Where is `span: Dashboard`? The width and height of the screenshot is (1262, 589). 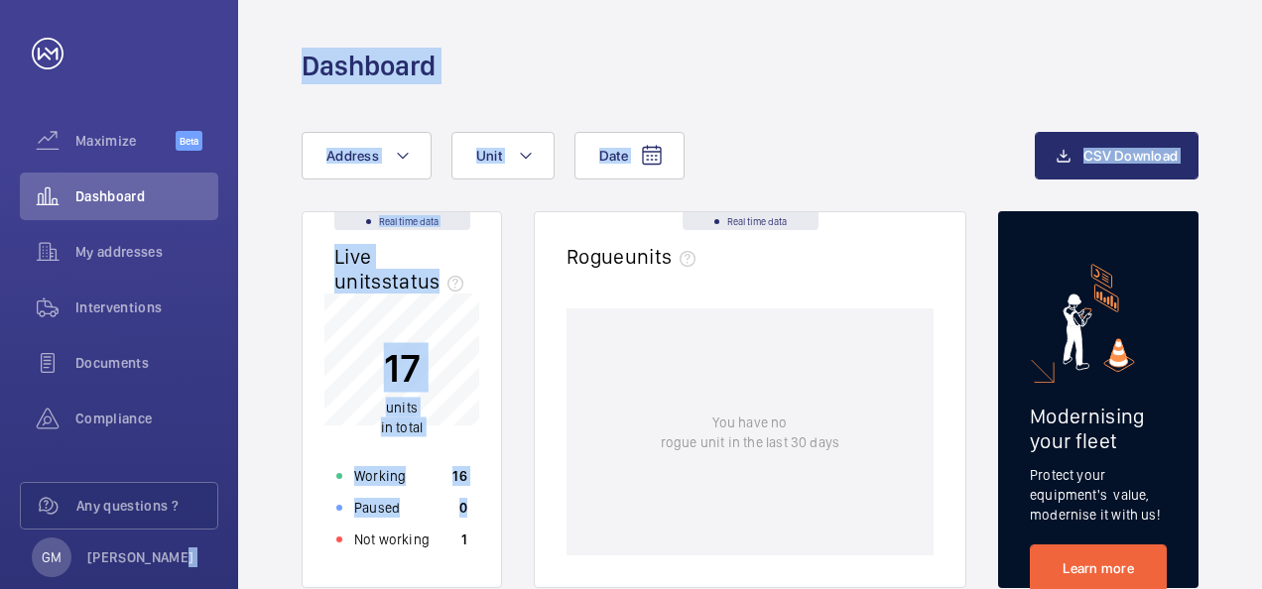 span: Dashboard is located at coordinates (147, 196).